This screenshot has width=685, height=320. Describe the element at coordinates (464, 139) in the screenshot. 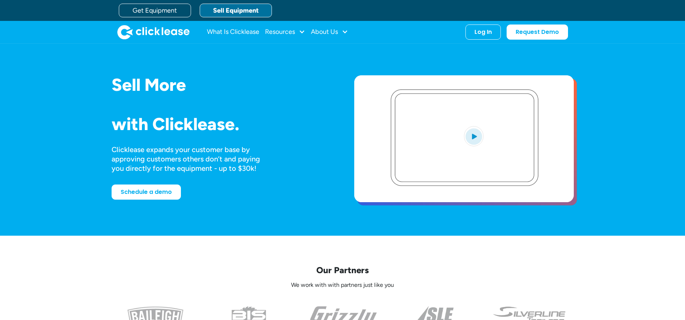

I see `a: open lightbox` at that location.